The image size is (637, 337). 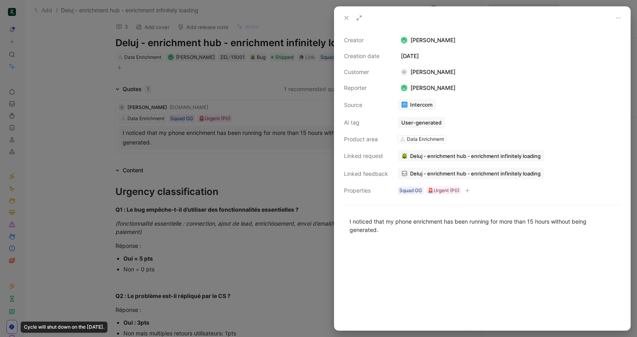 What do you see at coordinates (417, 105) in the screenshot?
I see `a: Intercom` at bounding box center [417, 105].